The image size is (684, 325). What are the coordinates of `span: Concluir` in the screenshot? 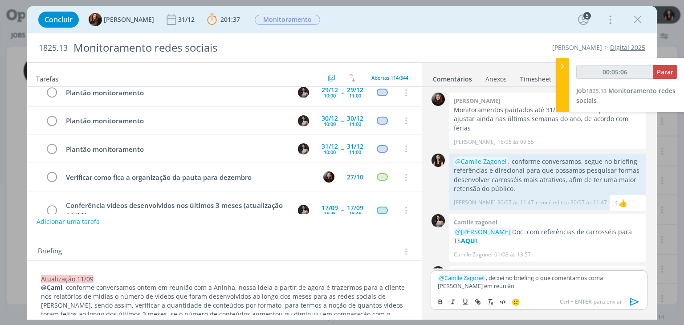 It's located at (58, 20).